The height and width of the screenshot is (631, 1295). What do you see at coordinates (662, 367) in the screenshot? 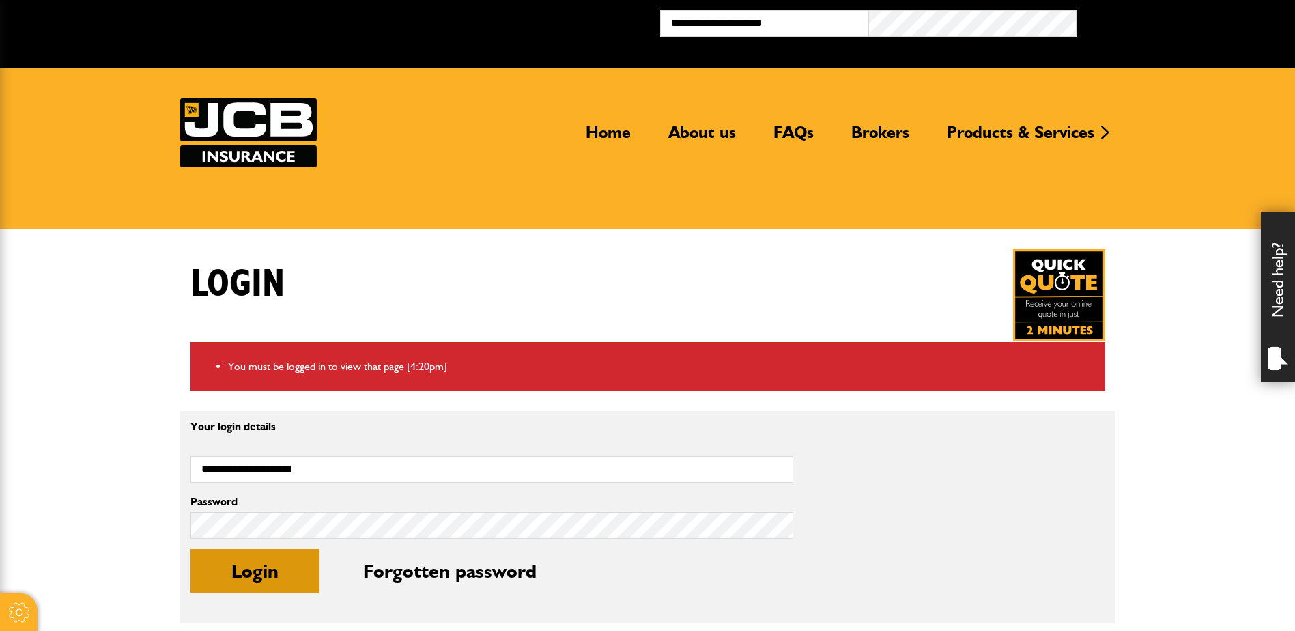
I see `li: You must be logged in to view that page [4:20pm]` at bounding box center [662, 367].